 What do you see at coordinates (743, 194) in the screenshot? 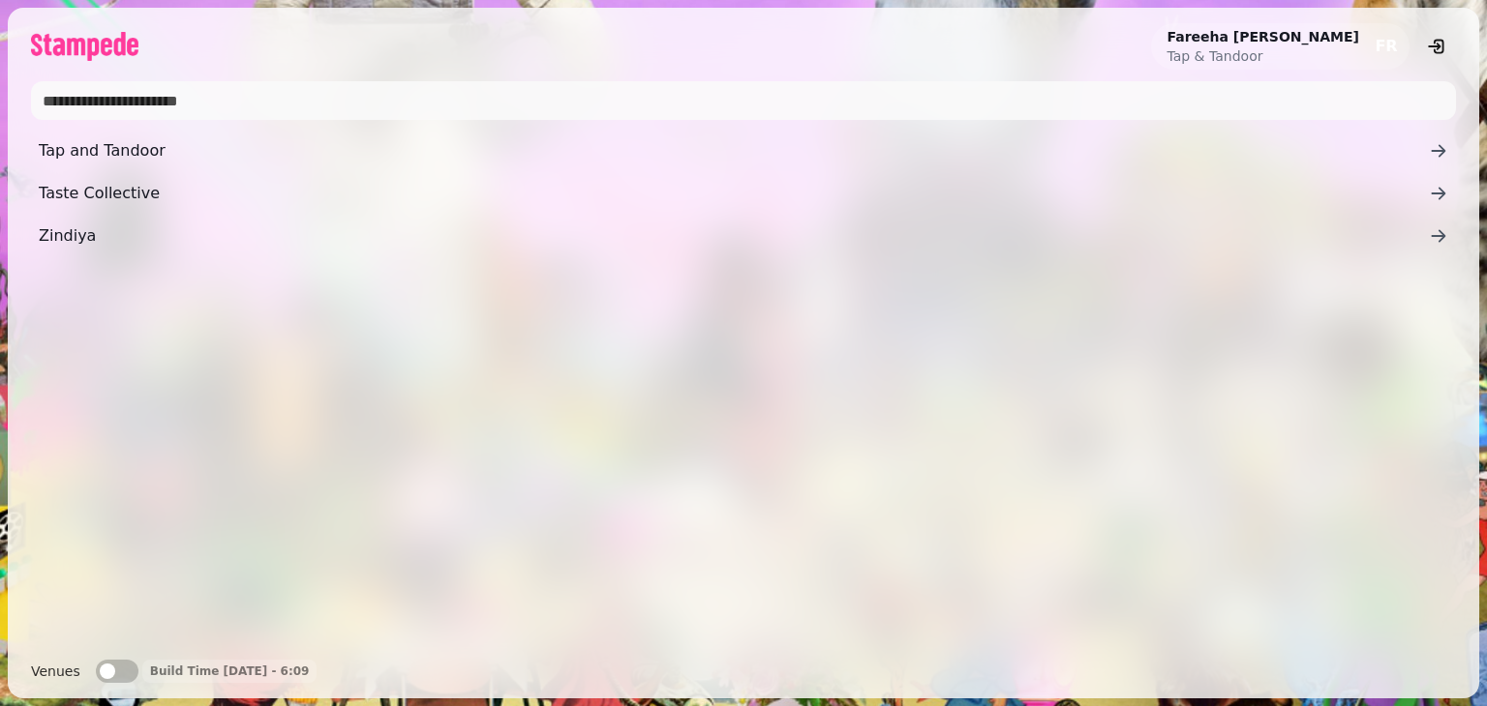
I see `a: Taste Collective` at bounding box center [743, 194].